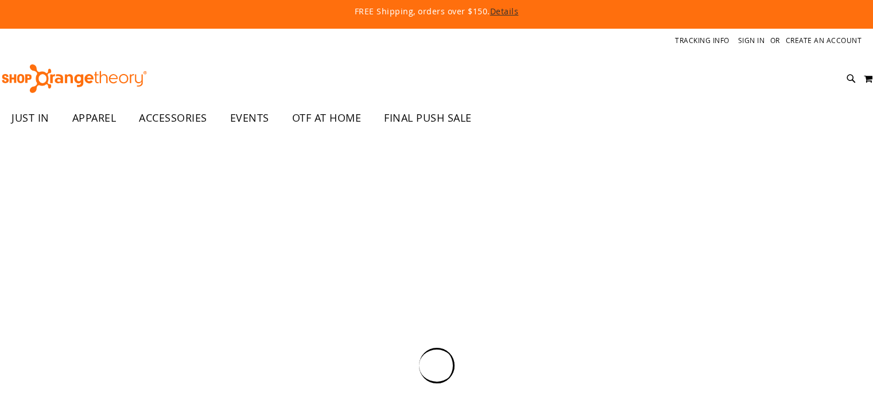 This screenshot has height=419, width=873. Describe the element at coordinates (702, 40) in the screenshot. I see `a: Tracking Info` at that location.